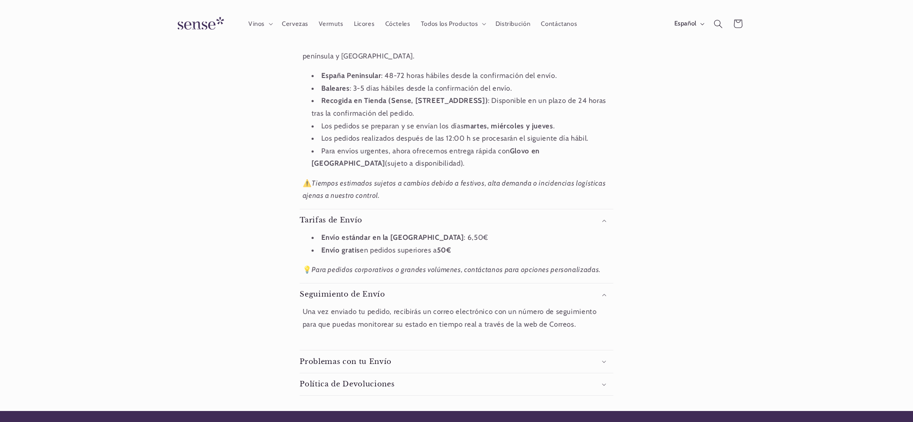 The image size is (913, 422). I want to click on h3: Seguimiento de Envío, so click(342, 294).